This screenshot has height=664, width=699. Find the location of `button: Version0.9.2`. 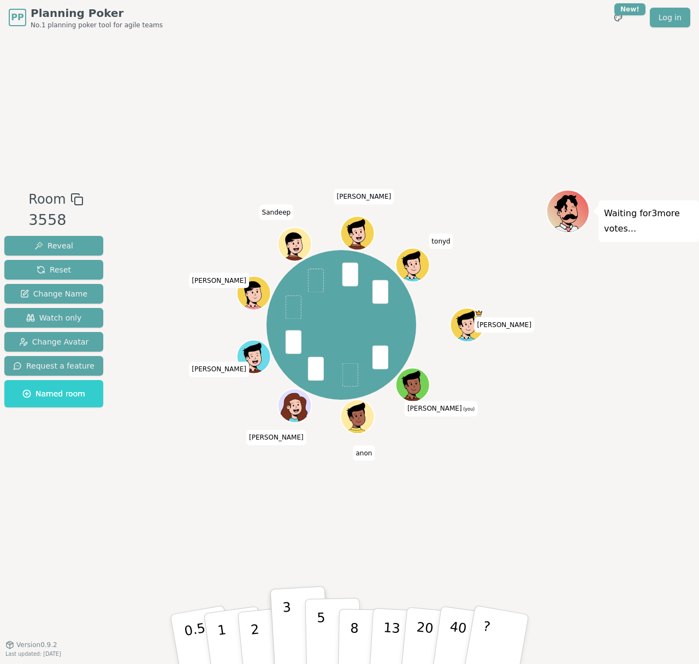

button: Version0.9.2 is located at coordinates (31, 645).